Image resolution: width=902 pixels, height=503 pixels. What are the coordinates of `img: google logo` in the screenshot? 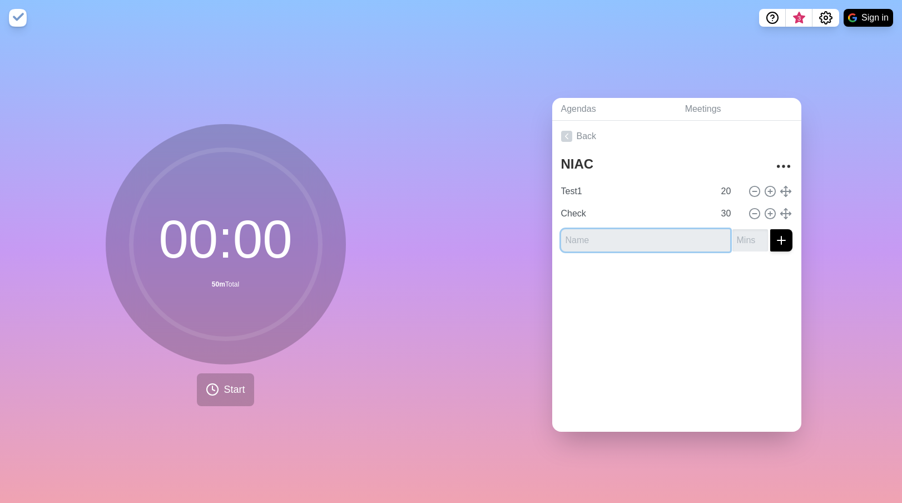 It's located at (853, 18).